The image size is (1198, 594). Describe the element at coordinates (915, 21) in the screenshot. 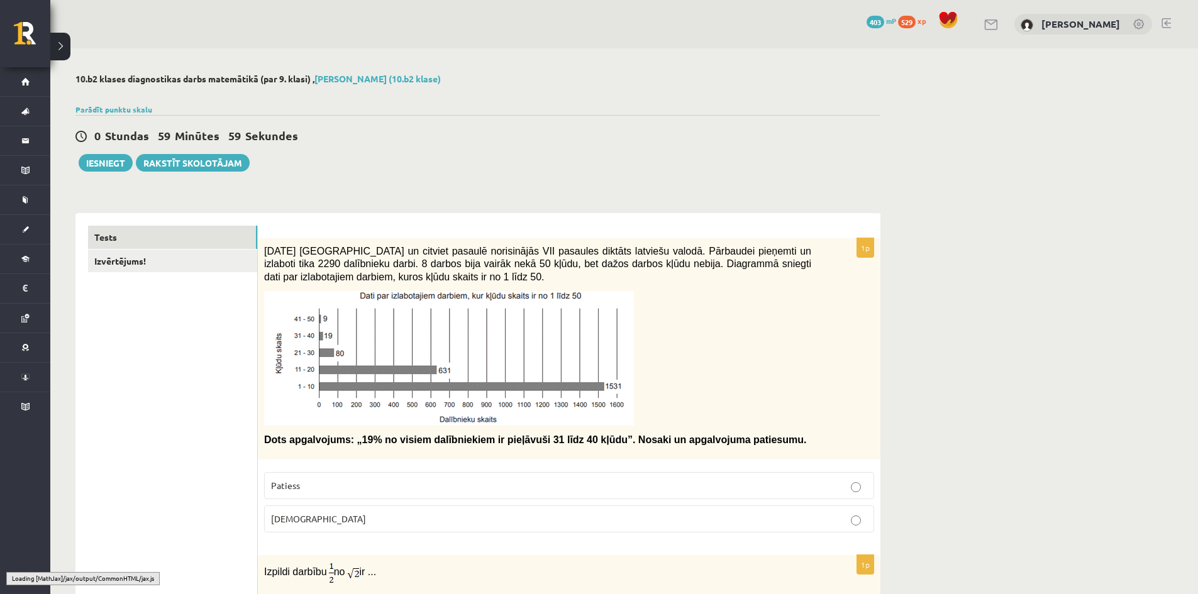

I see `a: 529 xp` at that location.